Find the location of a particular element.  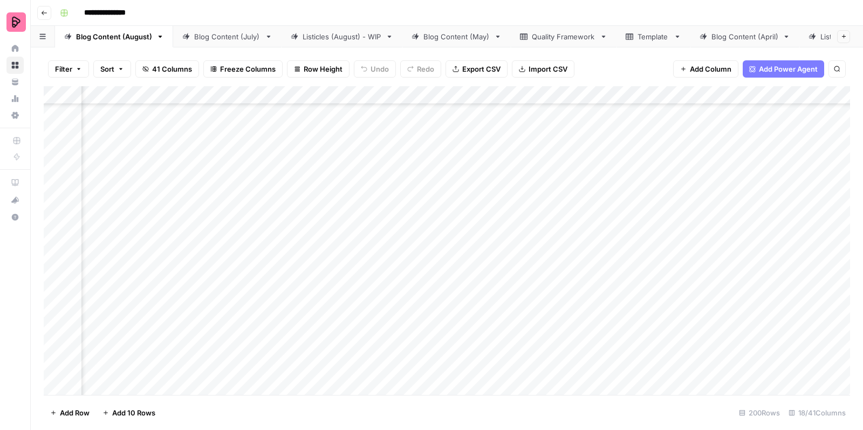

button: Row Height is located at coordinates (318, 69).